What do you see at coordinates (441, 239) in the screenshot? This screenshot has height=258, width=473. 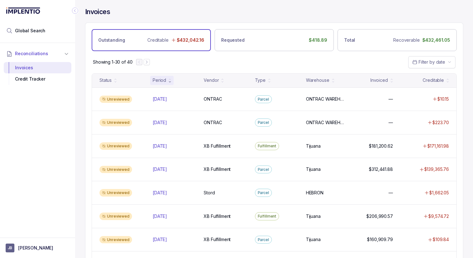 I see `p: $109.84` at bounding box center [441, 239].